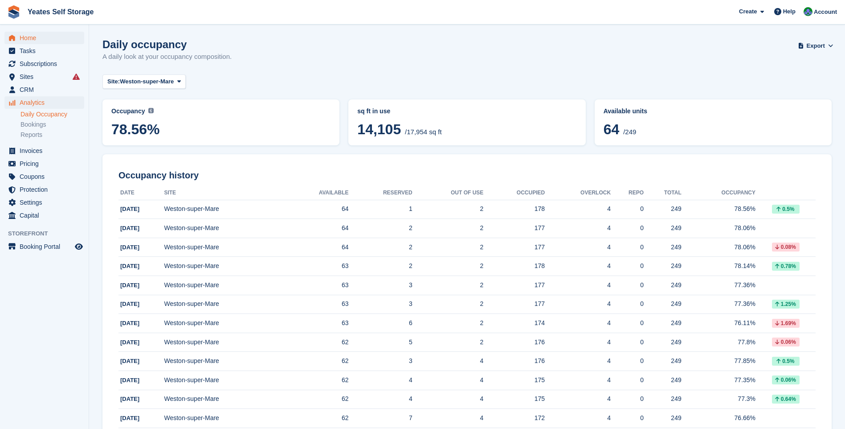 This screenshot has height=429, width=845. I want to click on span: Settings, so click(46, 202).